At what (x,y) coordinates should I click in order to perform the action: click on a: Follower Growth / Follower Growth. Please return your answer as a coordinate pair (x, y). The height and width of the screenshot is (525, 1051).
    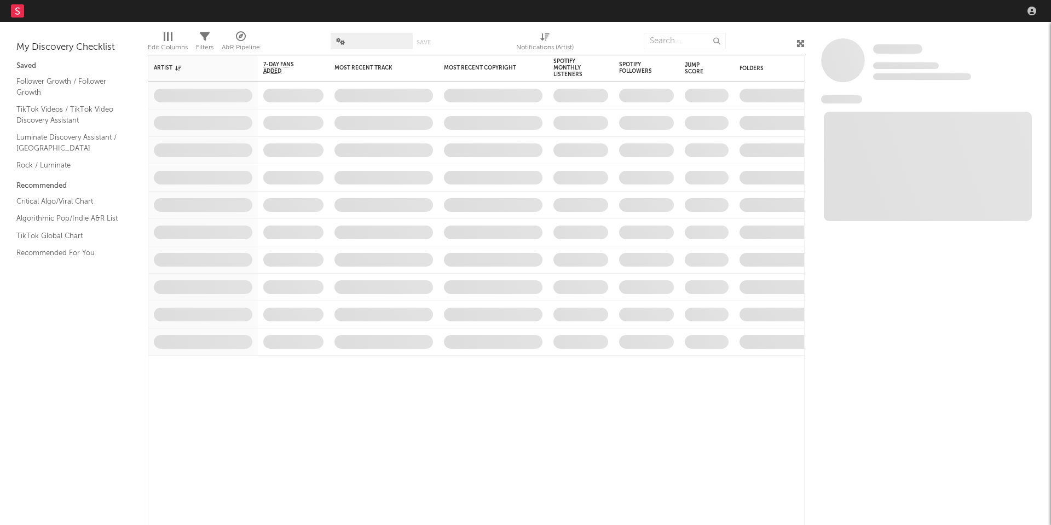
    Looking at the image, I should click on (68, 86).